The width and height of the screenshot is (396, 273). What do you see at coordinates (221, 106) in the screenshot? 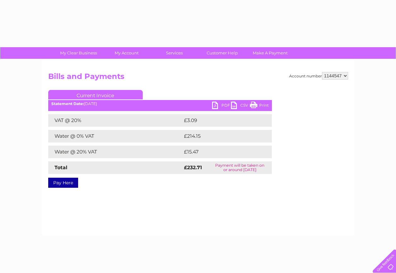
I see `a: PDF` at bounding box center [221, 106].